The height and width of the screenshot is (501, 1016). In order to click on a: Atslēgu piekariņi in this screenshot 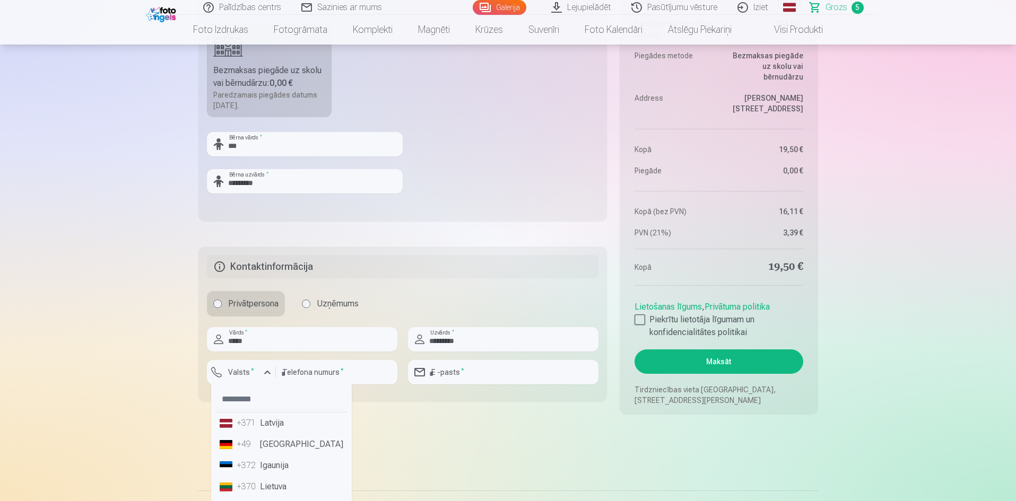, I will do `click(700, 30)`.